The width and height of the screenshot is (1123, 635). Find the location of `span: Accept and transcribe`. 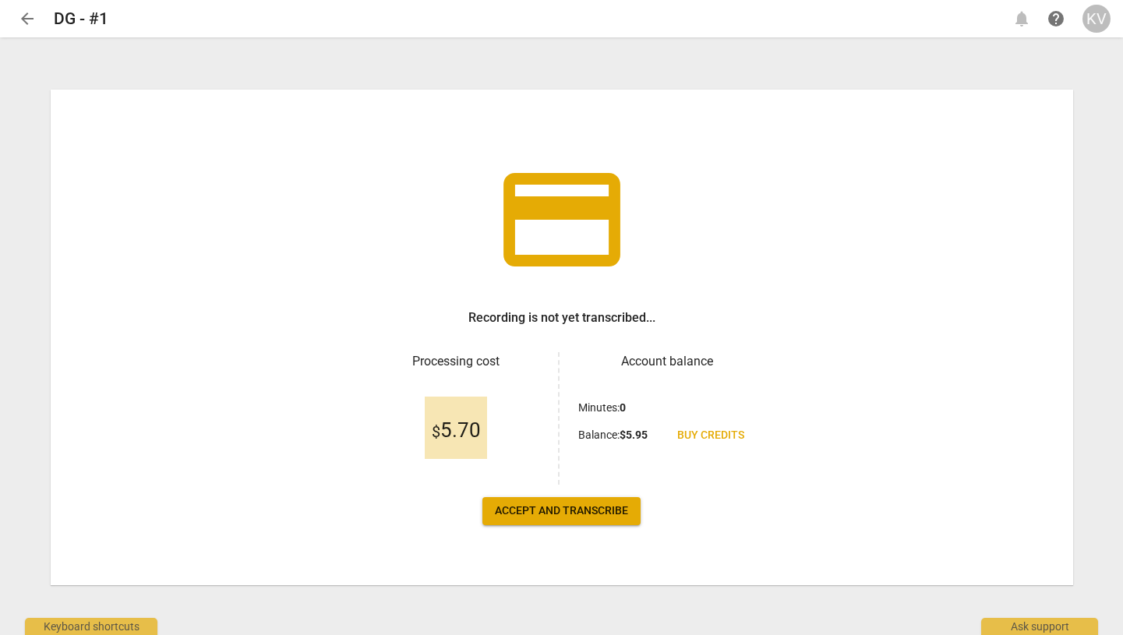

span: Accept and transcribe is located at coordinates (561, 511).